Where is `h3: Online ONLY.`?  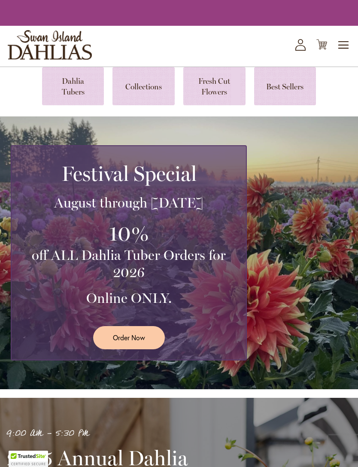
h3: Online ONLY. is located at coordinates (129, 298).